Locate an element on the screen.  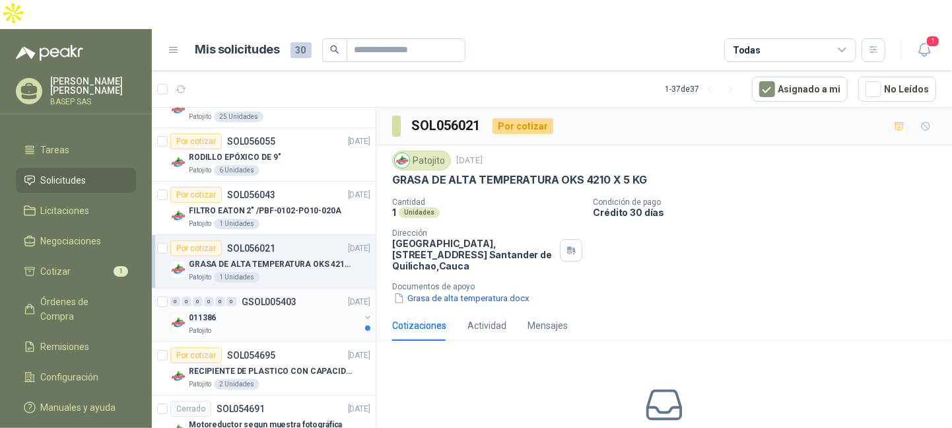
h3: SOL056021 is located at coordinates (446, 125).